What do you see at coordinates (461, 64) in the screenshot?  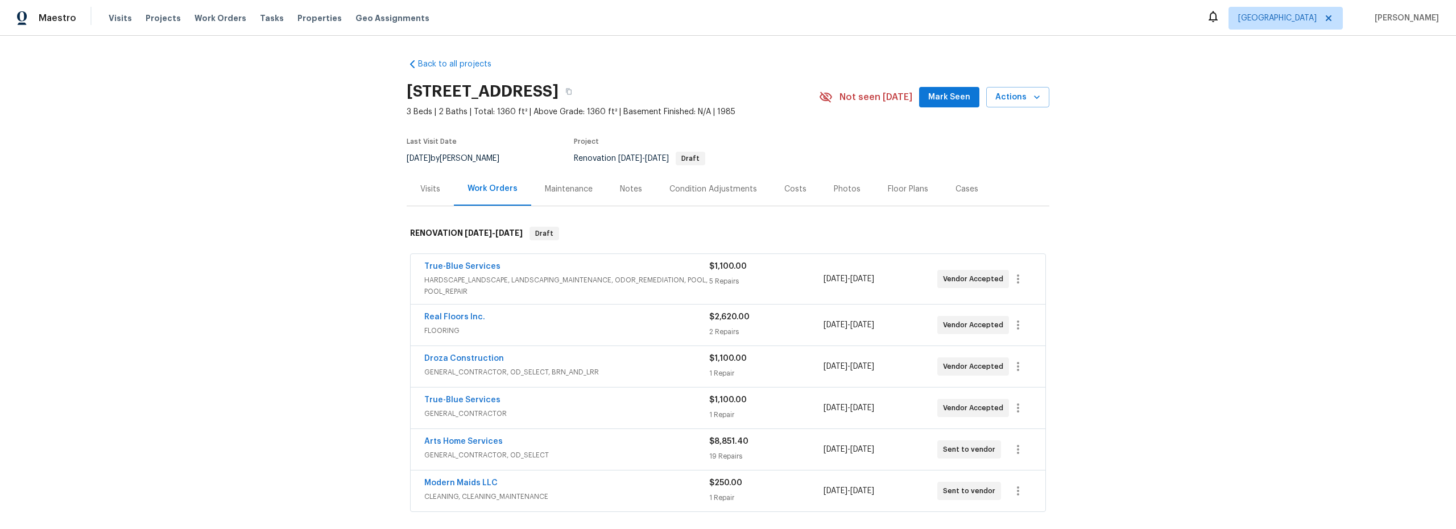 I see `a: Back to all projects` at bounding box center [461, 64].